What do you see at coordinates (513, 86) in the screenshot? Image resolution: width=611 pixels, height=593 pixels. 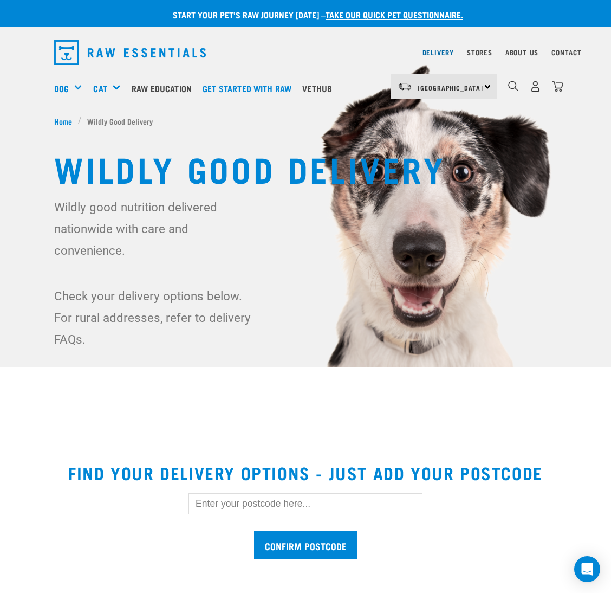 I see `img: home-icon-1@2x.png` at bounding box center [513, 86].